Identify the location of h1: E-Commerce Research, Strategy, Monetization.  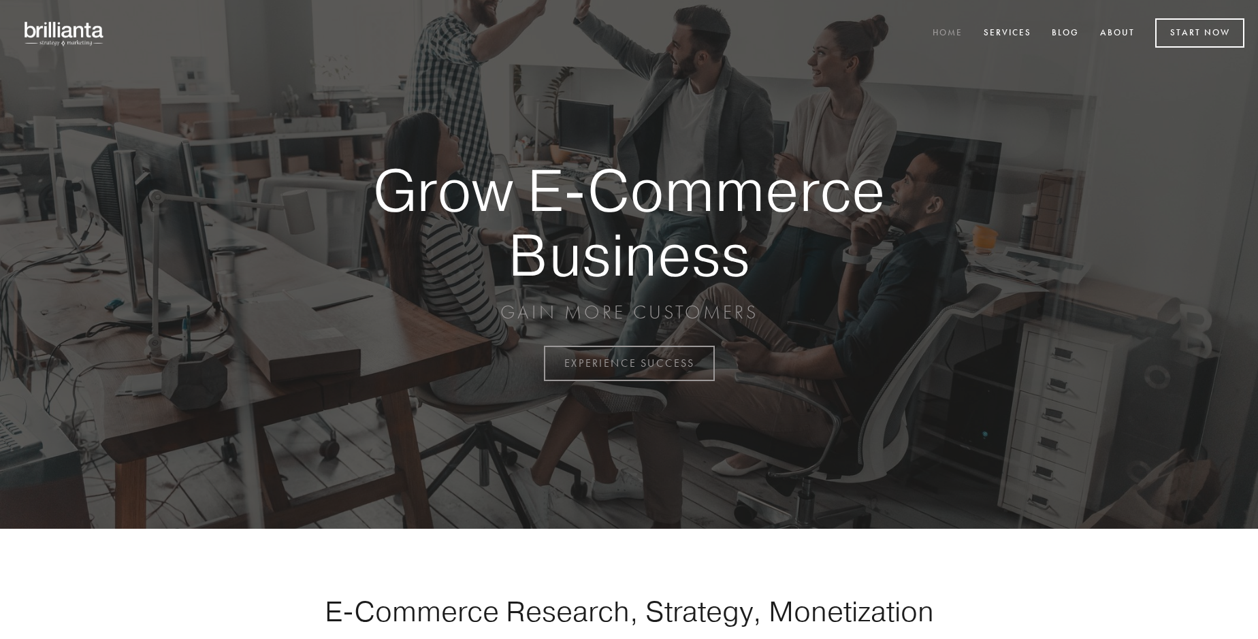
(629, 611).